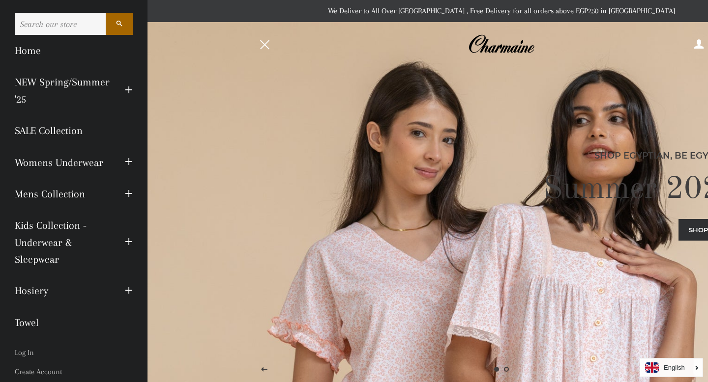 Image resolution: width=708 pixels, height=382 pixels. What do you see at coordinates (671, 368) in the screenshot?
I see `a: English` at bounding box center [671, 368].